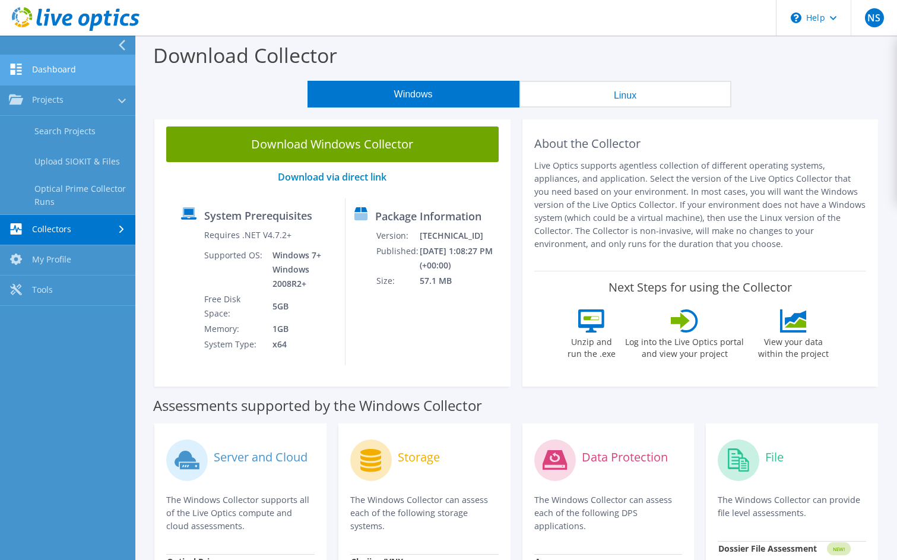 This screenshot has height=560, width=897. I want to click on td: Version:, so click(397, 236).